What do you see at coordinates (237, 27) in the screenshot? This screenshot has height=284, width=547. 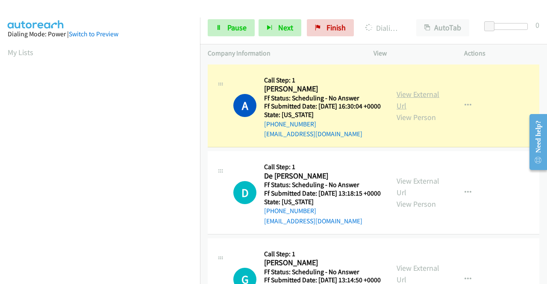 I see `span: Pause` at bounding box center [237, 27].